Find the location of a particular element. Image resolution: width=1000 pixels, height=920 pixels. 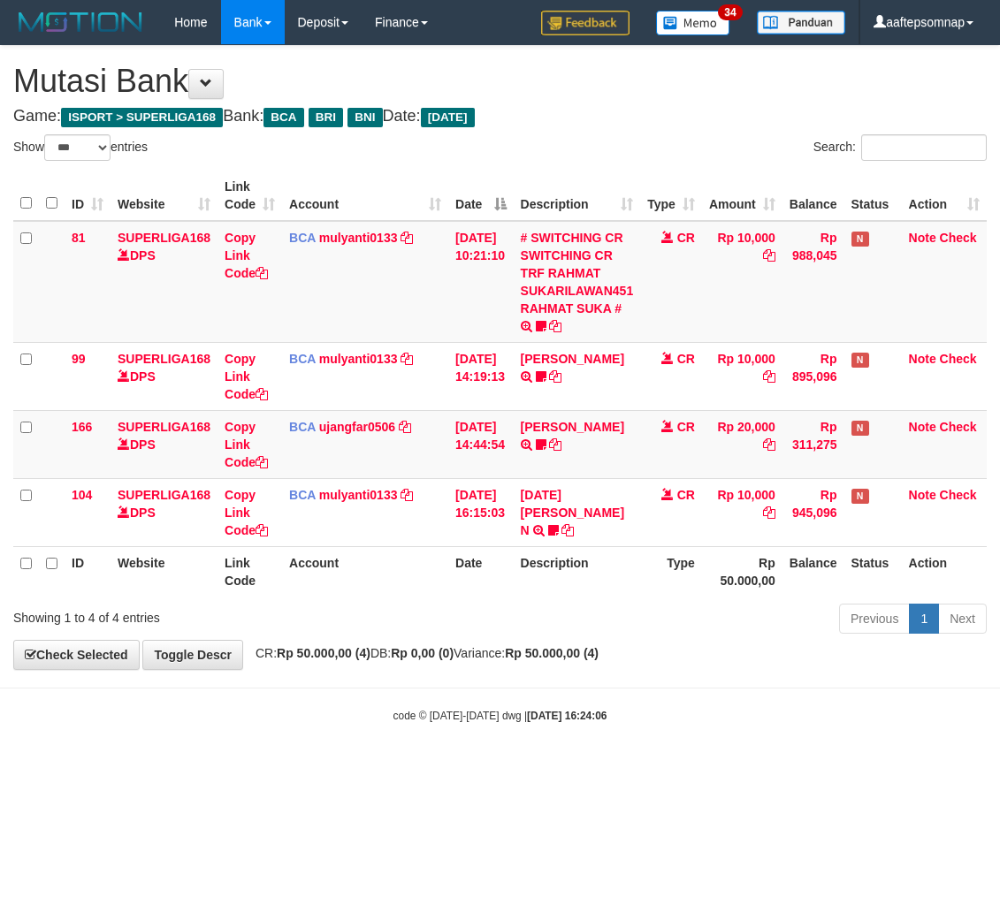

strong: Rp 50.000,00 (4) is located at coordinates (324, 653).